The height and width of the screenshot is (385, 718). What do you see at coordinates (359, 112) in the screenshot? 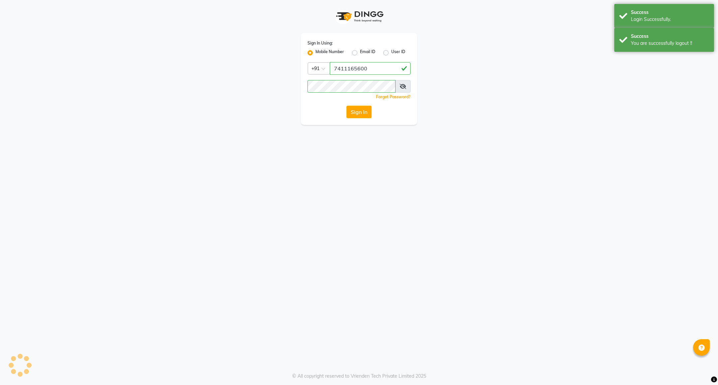
I see `button: Sign In` at bounding box center [359, 112].